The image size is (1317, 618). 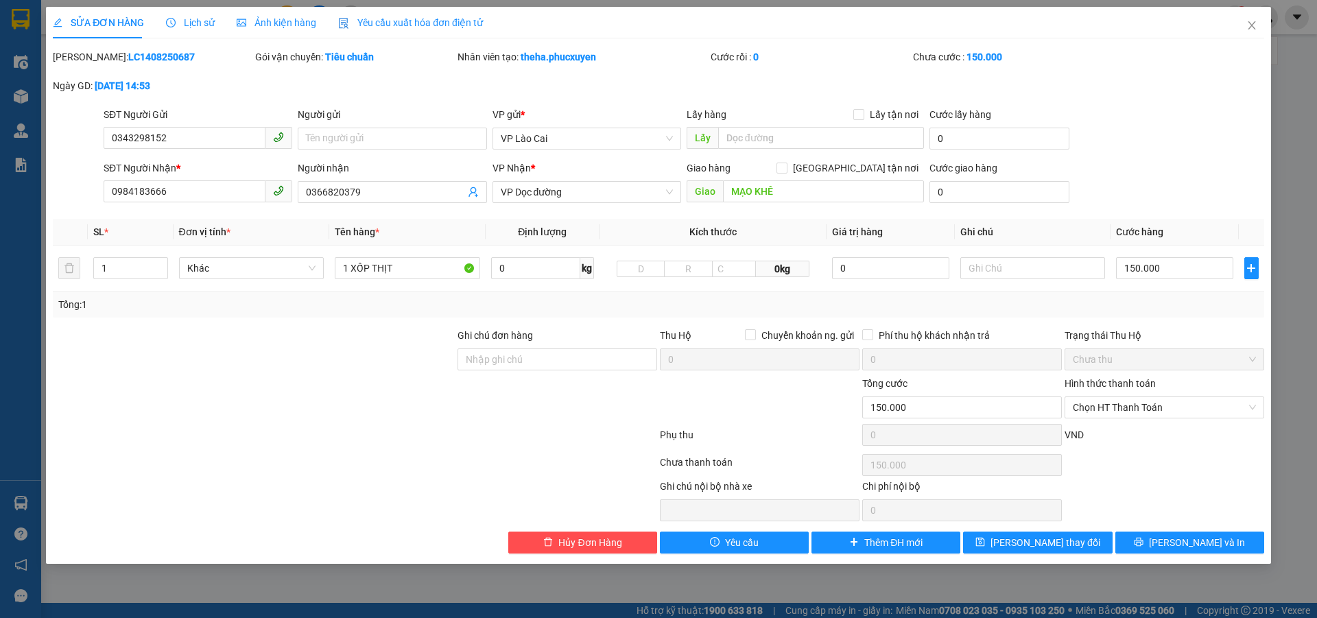 I want to click on span: SL, so click(x=99, y=232).